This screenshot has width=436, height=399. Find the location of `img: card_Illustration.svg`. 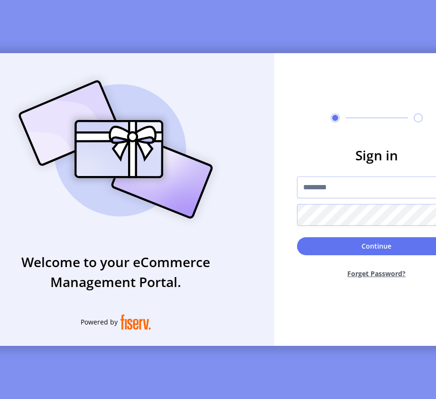

img: card_Illustration.svg is located at coordinates (116, 149).